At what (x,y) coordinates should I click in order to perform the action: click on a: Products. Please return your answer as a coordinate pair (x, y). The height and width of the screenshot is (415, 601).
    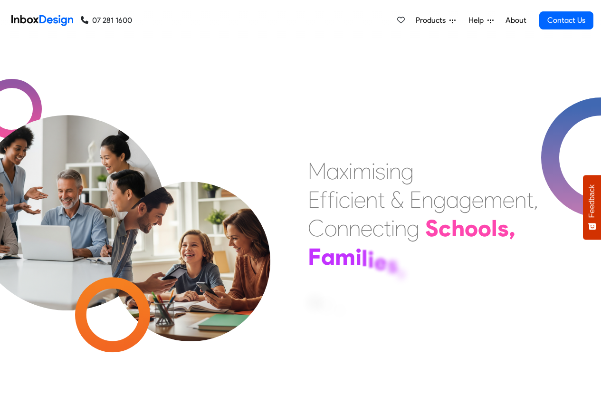
    Looking at the image, I should click on (436, 20).